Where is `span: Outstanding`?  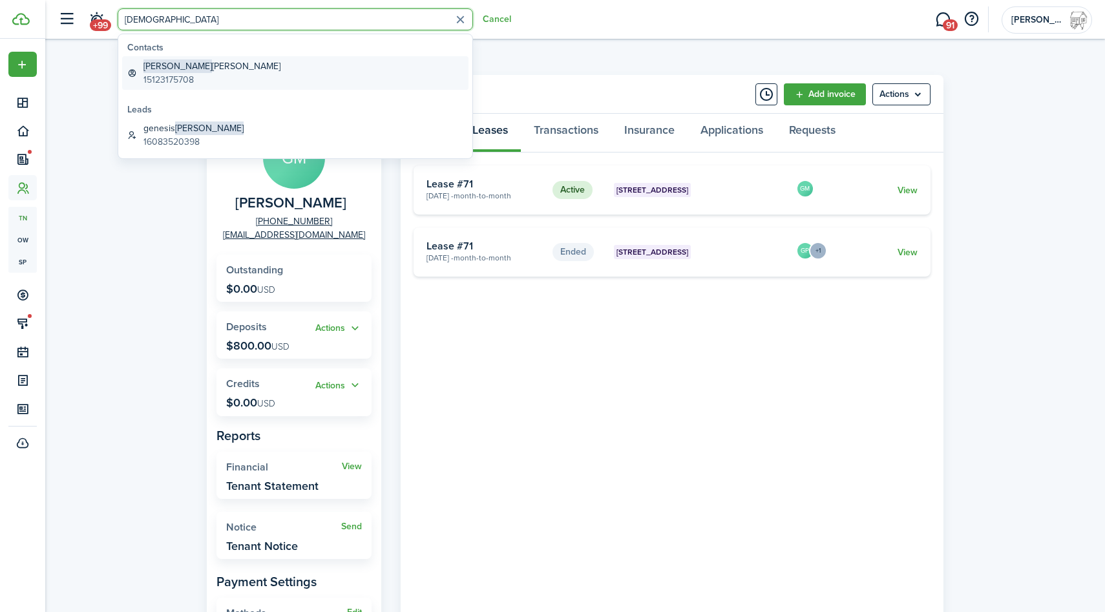
span: Outstanding is located at coordinates (254, 269).